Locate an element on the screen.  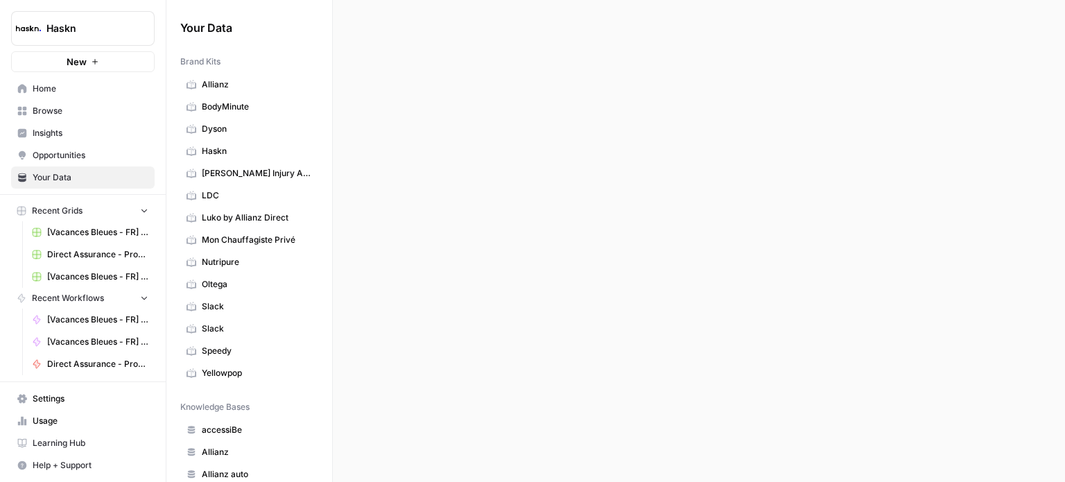
a: Dyson is located at coordinates (249, 129).